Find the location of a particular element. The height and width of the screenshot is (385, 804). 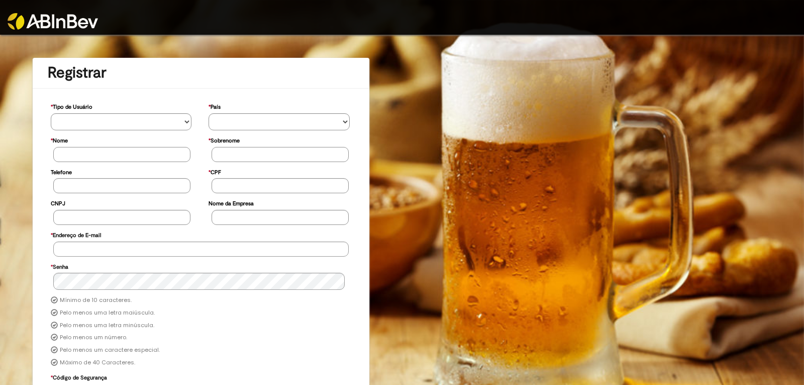

h1: Registrar is located at coordinates (201, 72).